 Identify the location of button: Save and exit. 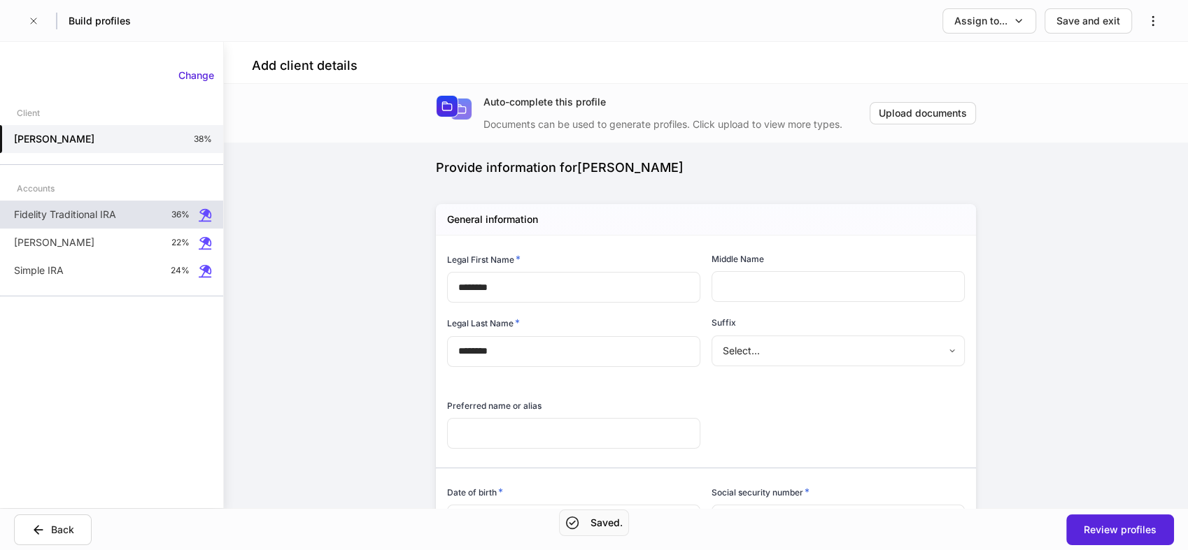
(1088, 21).